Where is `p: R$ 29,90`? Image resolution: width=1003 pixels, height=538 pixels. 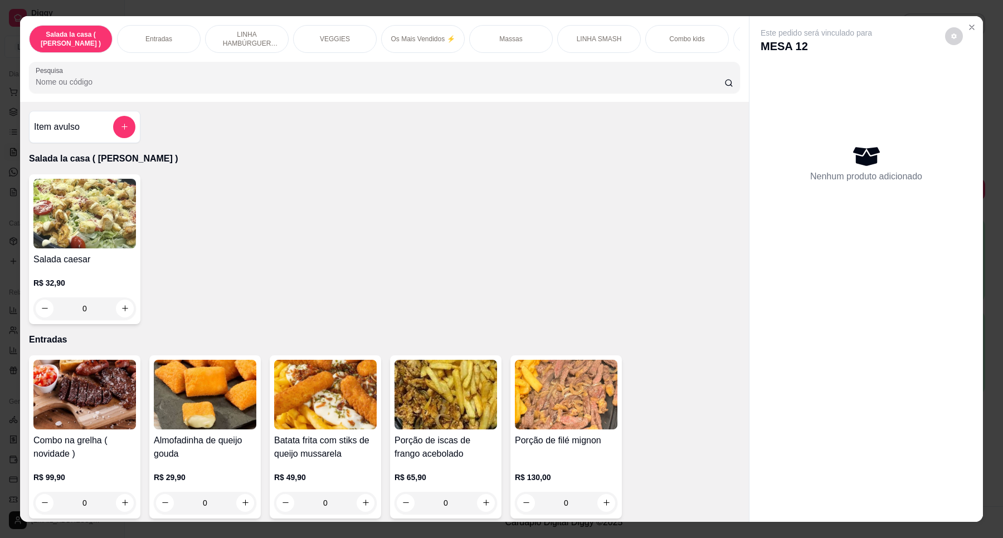 p: R$ 29,90 is located at coordinates (205, 478).